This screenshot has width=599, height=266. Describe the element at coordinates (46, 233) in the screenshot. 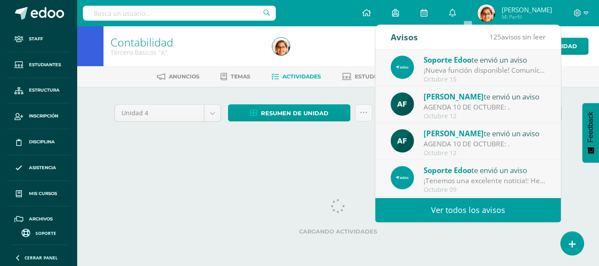

I see `span: Soporte` at that location.